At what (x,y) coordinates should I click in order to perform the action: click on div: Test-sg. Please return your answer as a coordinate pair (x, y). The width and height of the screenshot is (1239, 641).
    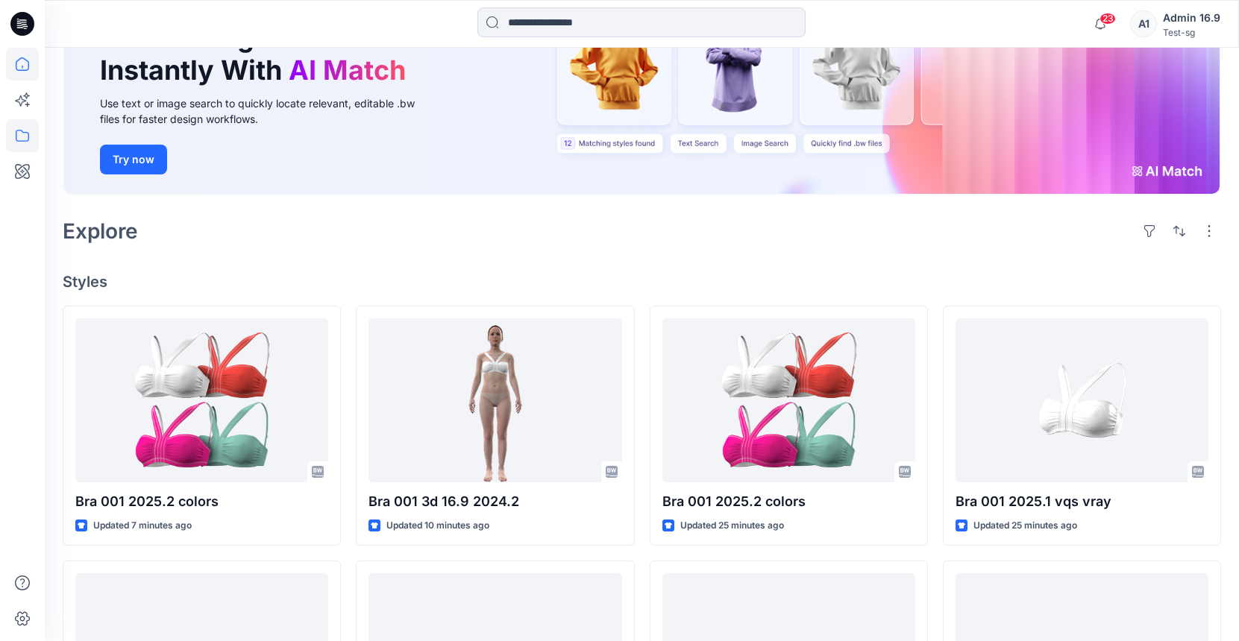
    Looking at the image, I should click on (1191, 32).